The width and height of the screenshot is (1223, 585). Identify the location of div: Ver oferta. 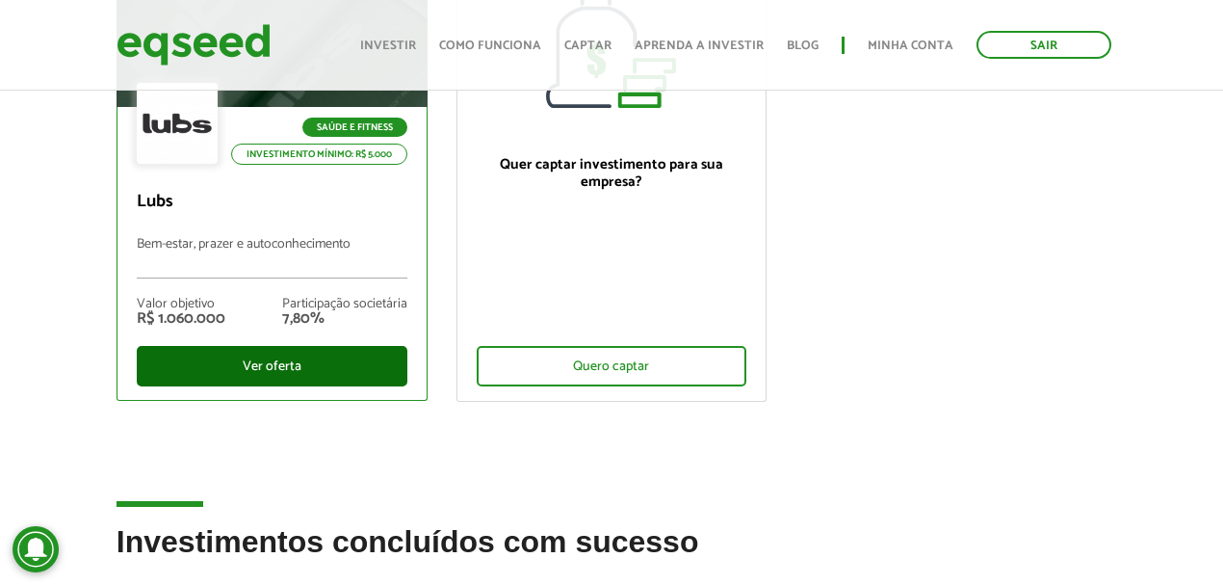
(272, 366).